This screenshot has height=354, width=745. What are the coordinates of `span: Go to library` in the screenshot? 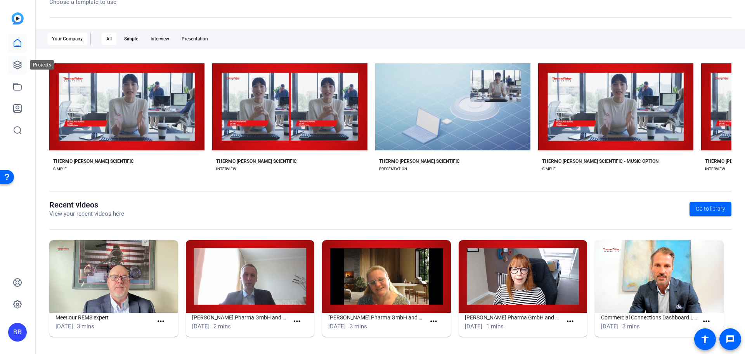 It's located at (711, 209).